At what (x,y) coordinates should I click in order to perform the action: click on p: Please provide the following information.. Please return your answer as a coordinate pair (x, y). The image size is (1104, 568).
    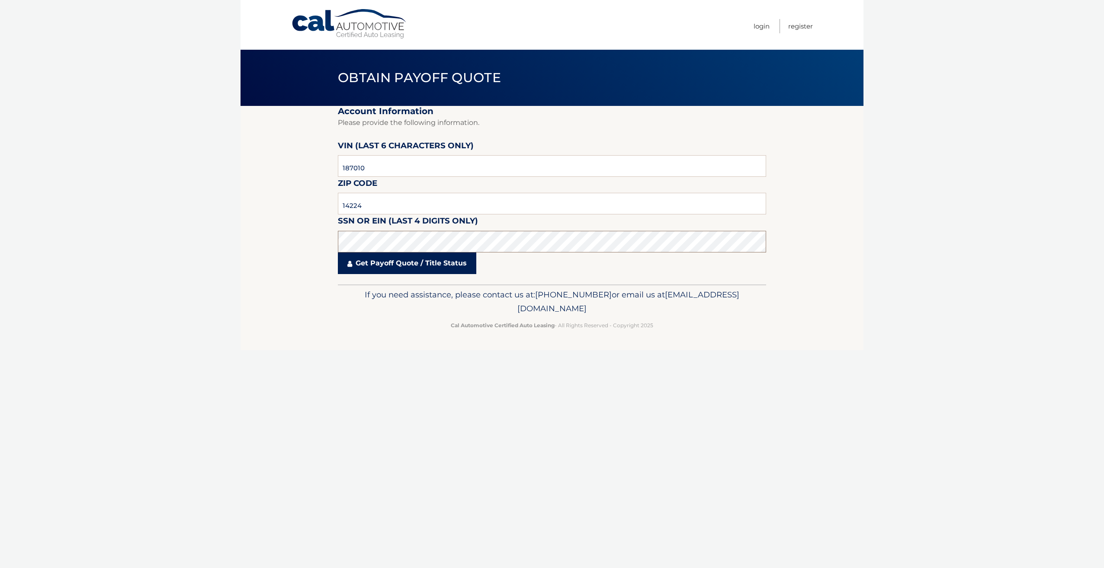
    Looking at the image, I should click on (552, 123).